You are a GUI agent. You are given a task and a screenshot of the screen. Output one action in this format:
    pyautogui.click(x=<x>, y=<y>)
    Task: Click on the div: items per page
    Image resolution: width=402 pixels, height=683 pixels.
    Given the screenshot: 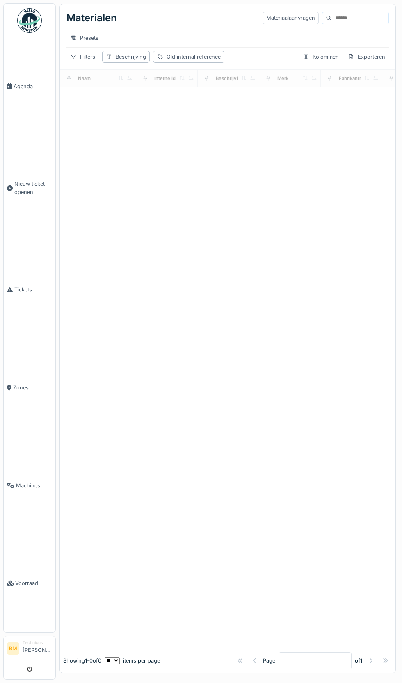 What is the action you would take?
    pyautogui.click(x=132, y=660)
    